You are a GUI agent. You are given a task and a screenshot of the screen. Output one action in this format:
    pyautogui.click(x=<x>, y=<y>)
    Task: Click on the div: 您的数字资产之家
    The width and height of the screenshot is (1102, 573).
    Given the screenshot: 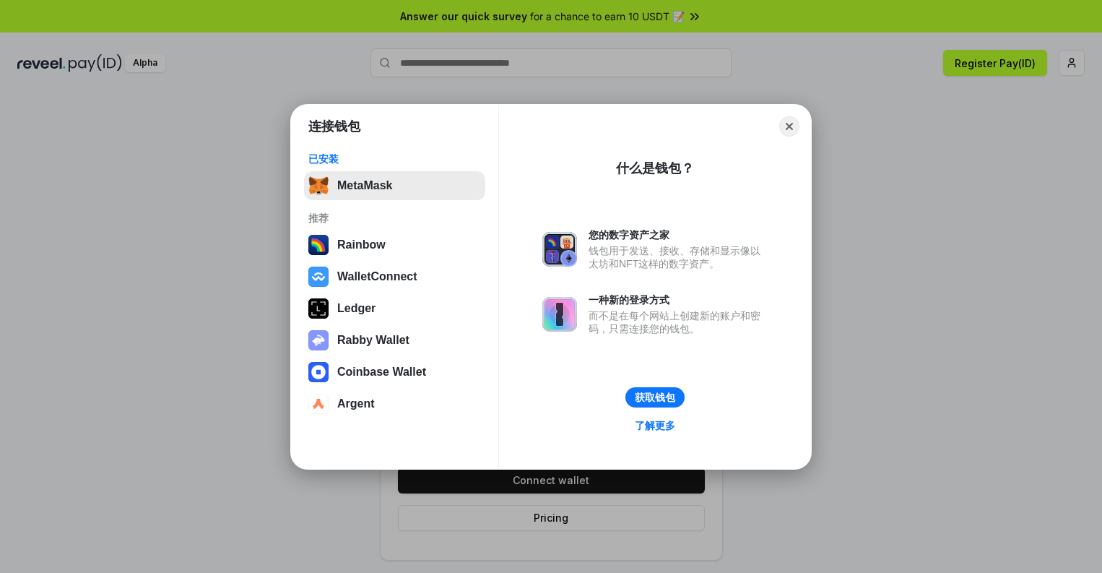 What is the action you would take?
    pyautogui.click(x=678, y=235)
    